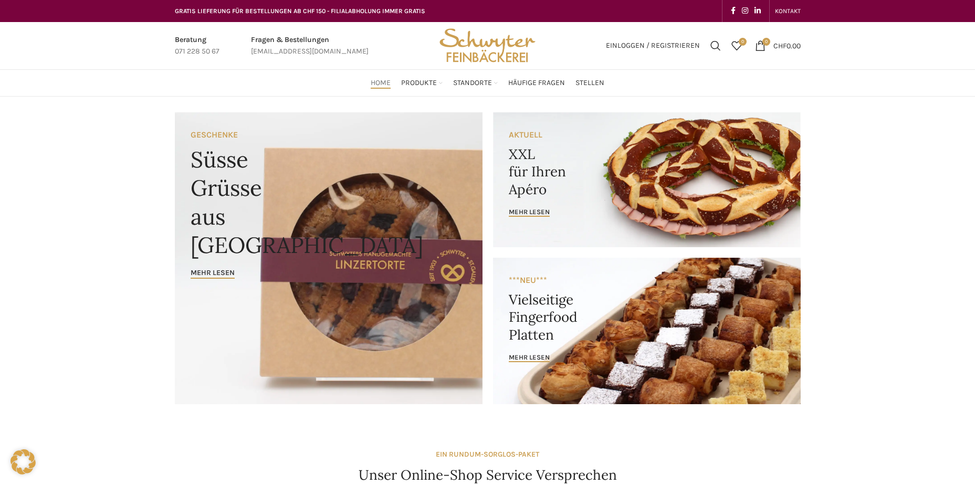  What do you see at coordinates (733, 11) in the screenshot?
I see `a: Facebook social link` at bounding box center [733, 11].